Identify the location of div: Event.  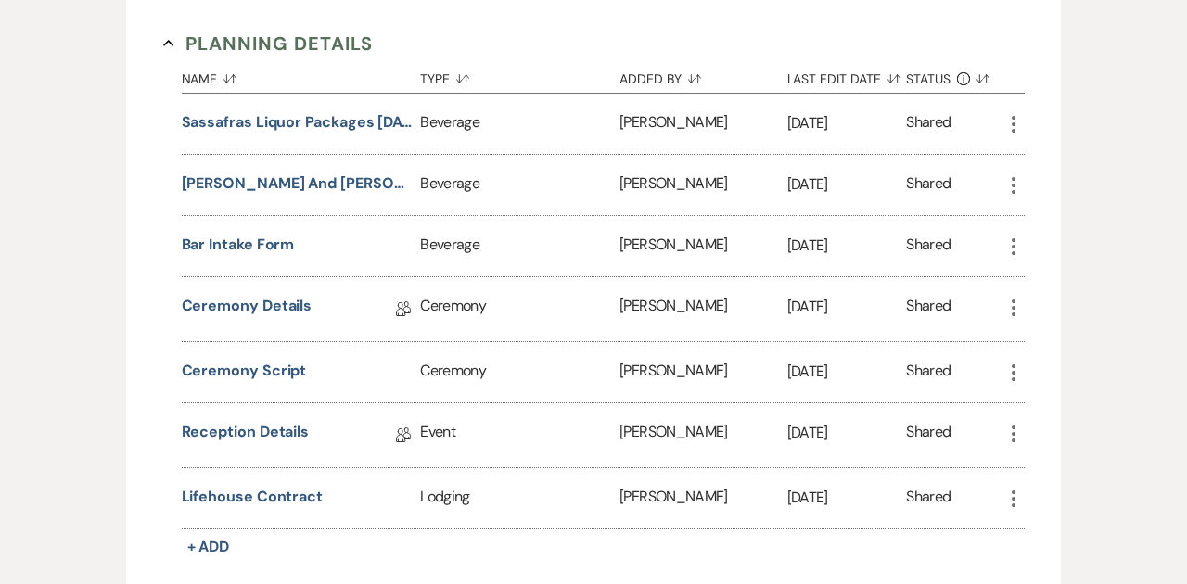
(519, 435).